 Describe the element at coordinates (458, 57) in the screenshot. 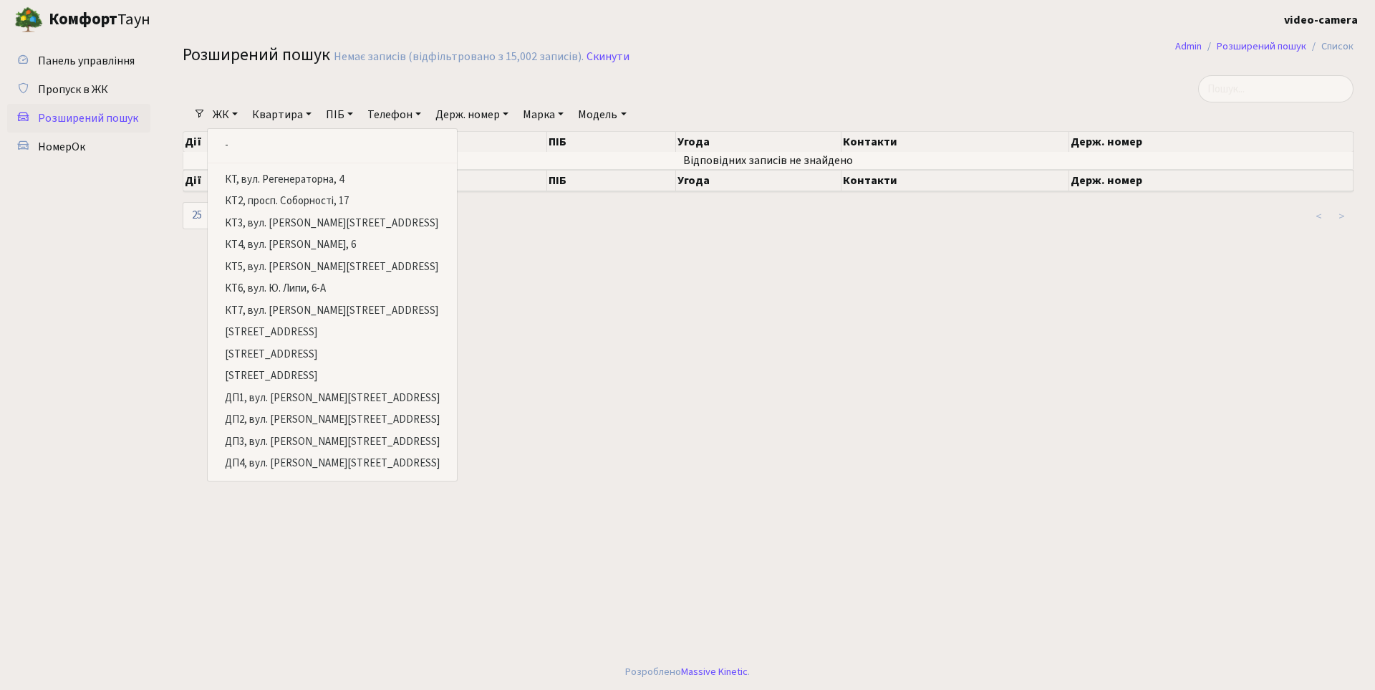

I see `div: Немає записів (відфільтровано з 15,002 записів).` at that location.